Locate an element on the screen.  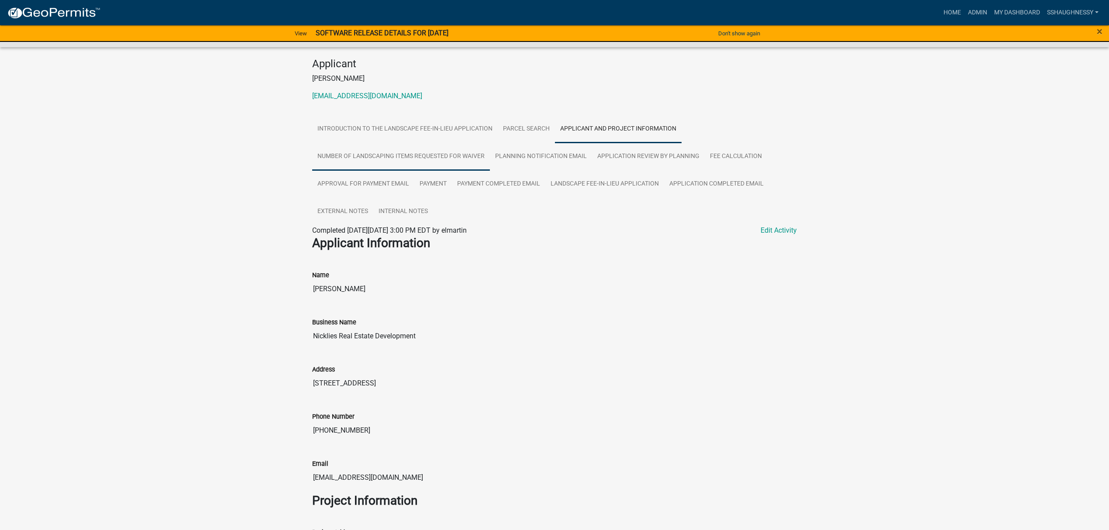
button: Close is located at coordinates (1099, 31).